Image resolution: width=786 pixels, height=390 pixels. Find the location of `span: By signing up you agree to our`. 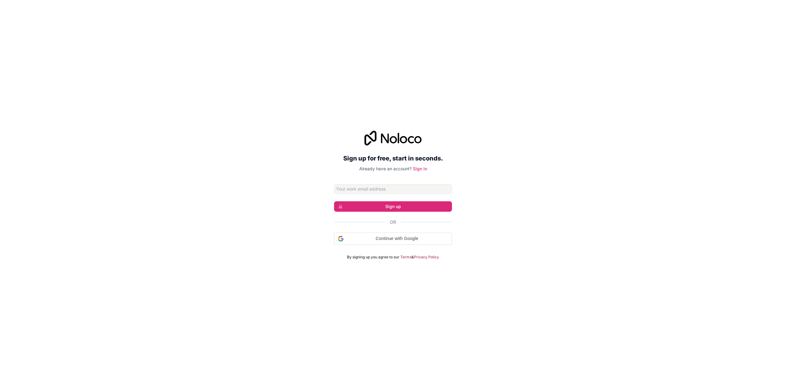

span: By signing up you agree to our is located at coordinates (373, 257).